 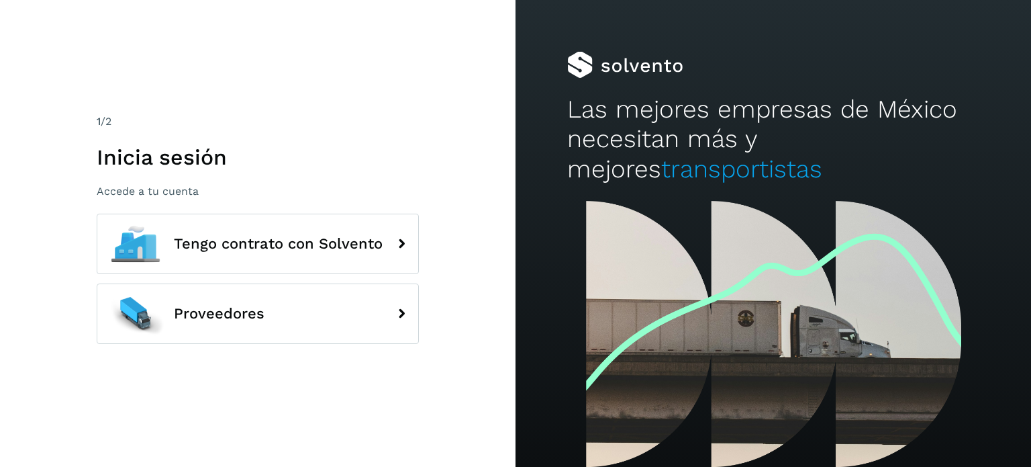 What do you see at coordinates (219, 314) in the screenshot?
I see `span: Proveedores` at bounding box center [219, 314].